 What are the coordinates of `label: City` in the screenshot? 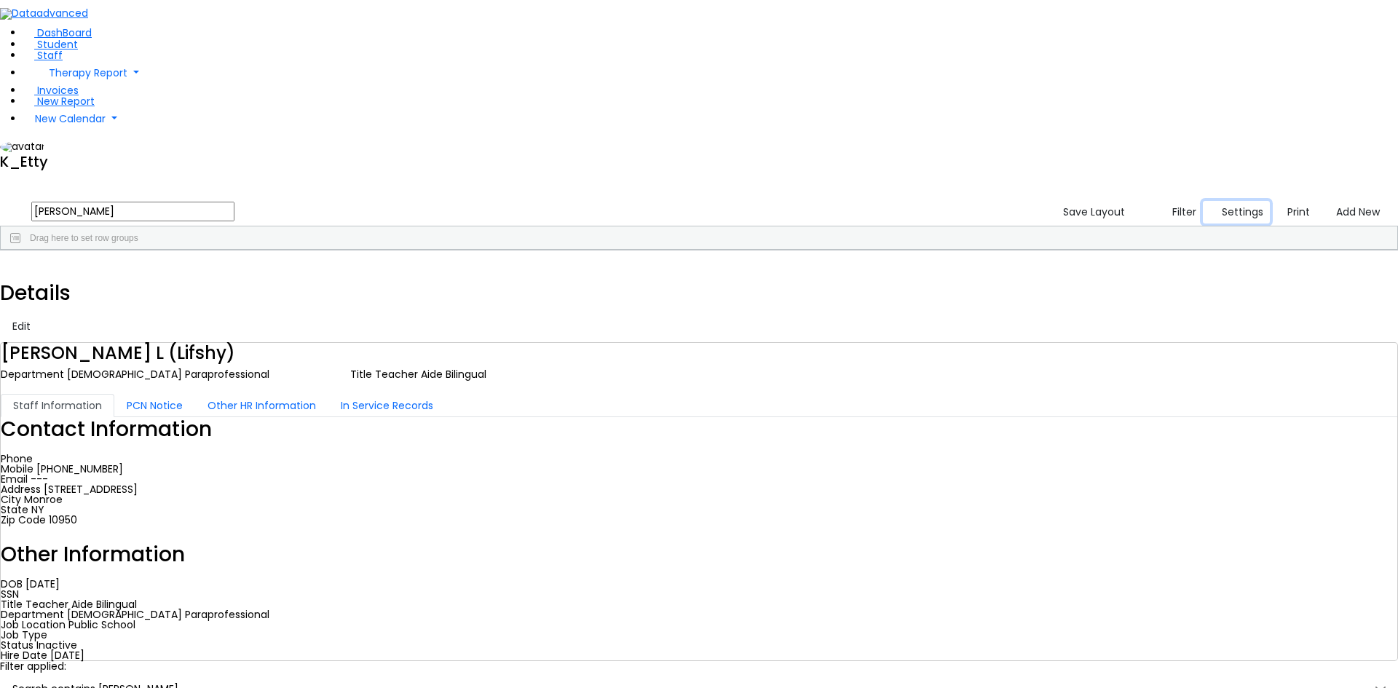 It's located at (11, 499).